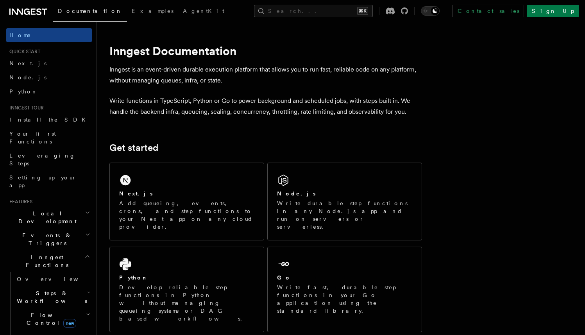  Describe the element at coordinates (57, 279) in the screenshot. I see `span: Overview` at that location.